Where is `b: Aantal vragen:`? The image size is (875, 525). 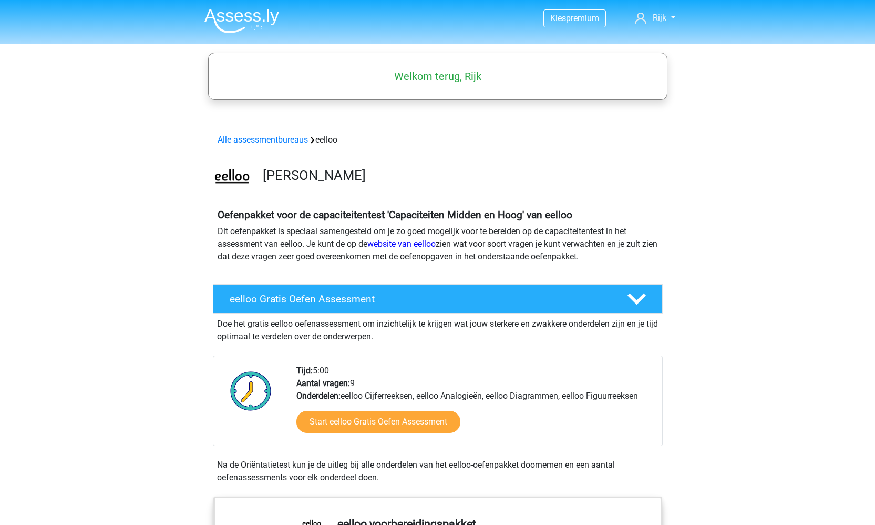 b: Aantal vragen: is located at coordinates (323, 383).